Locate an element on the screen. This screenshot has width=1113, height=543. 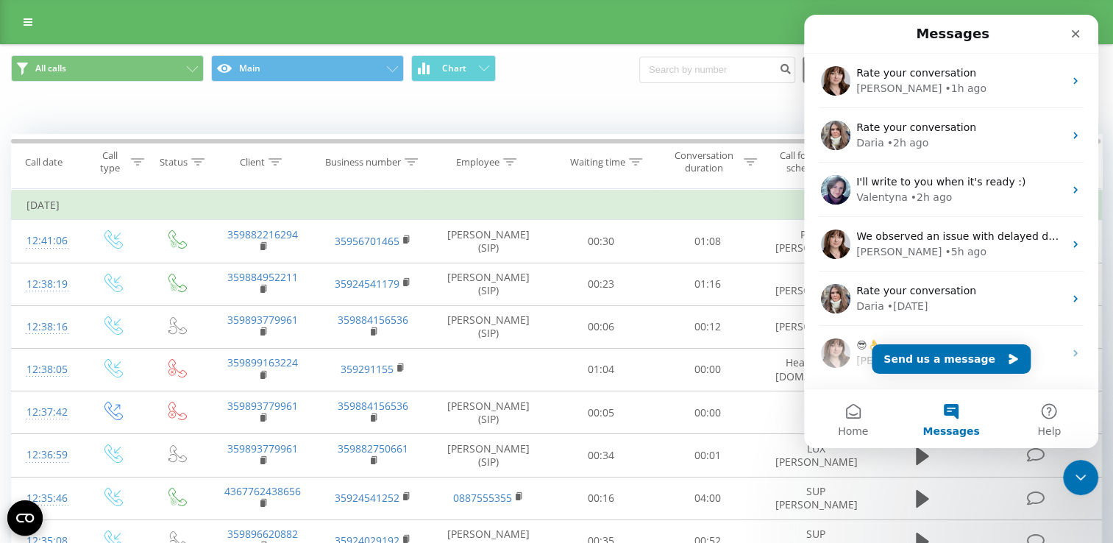
div: 12:38:05 is located at coordinates (46, 369).